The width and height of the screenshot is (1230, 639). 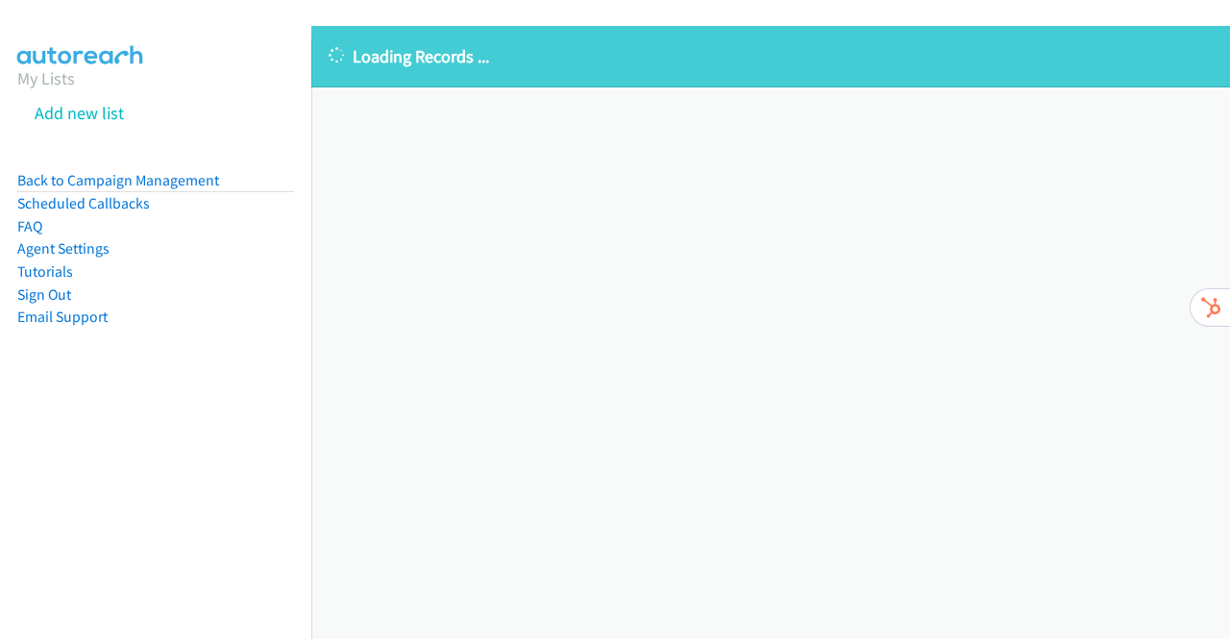 What do you see at coordinates (30, 226) in the screenshot?
I see `a: FAQ` at bounding box center [30, 226].